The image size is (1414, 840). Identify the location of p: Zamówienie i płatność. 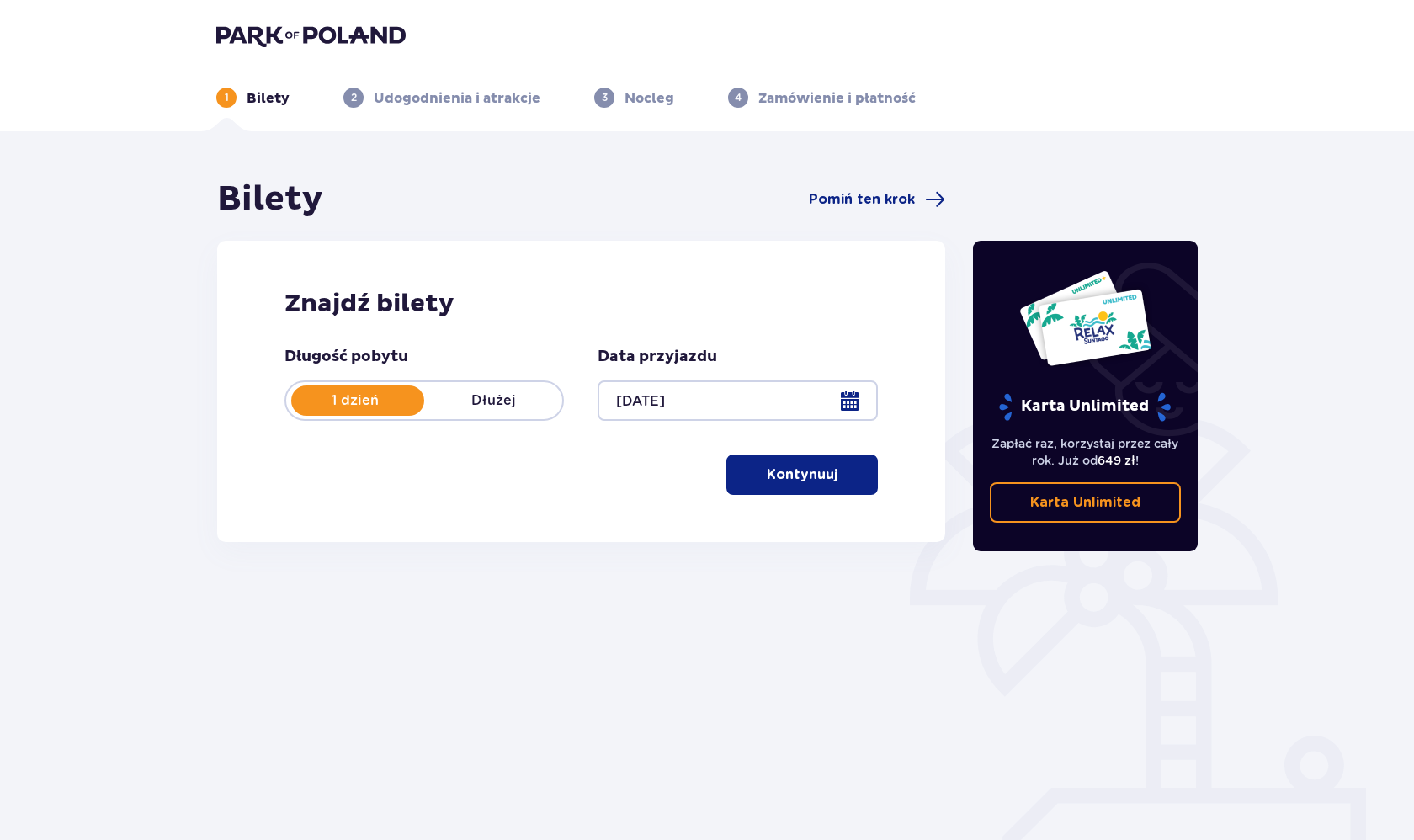
(837, 99).